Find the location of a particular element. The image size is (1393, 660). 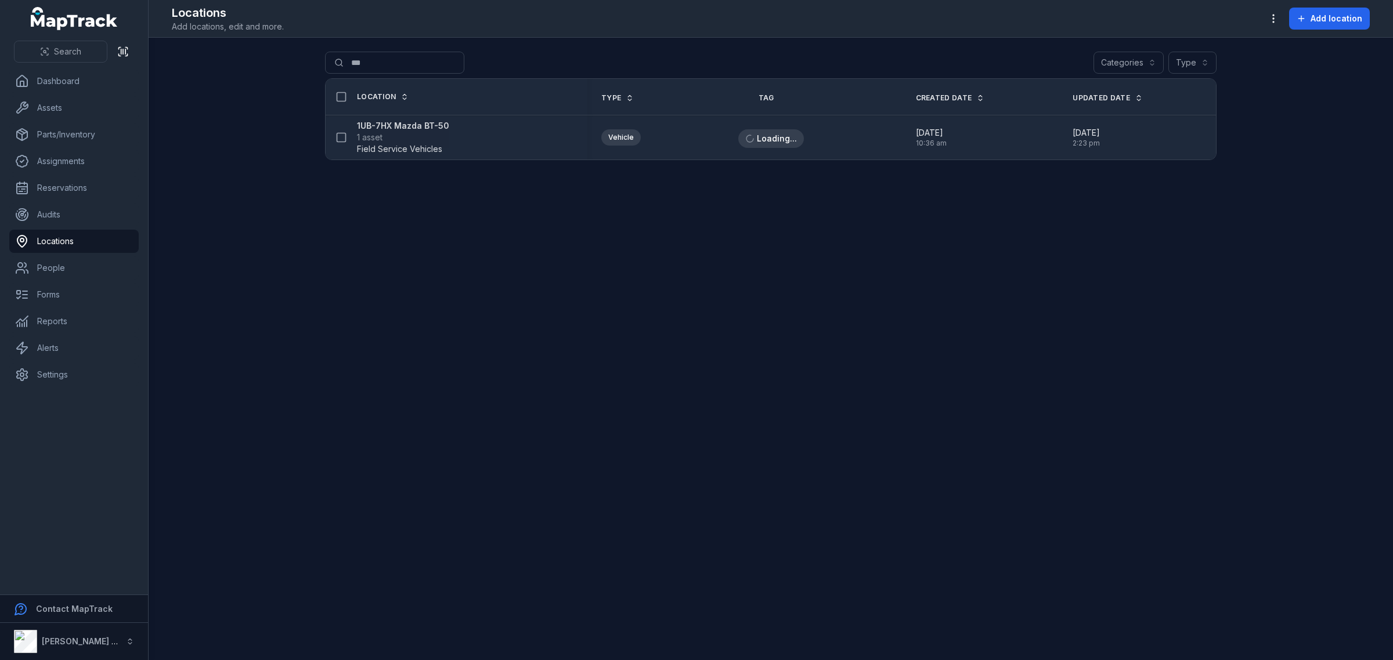

button: Search is located at coordinates (60, 52).